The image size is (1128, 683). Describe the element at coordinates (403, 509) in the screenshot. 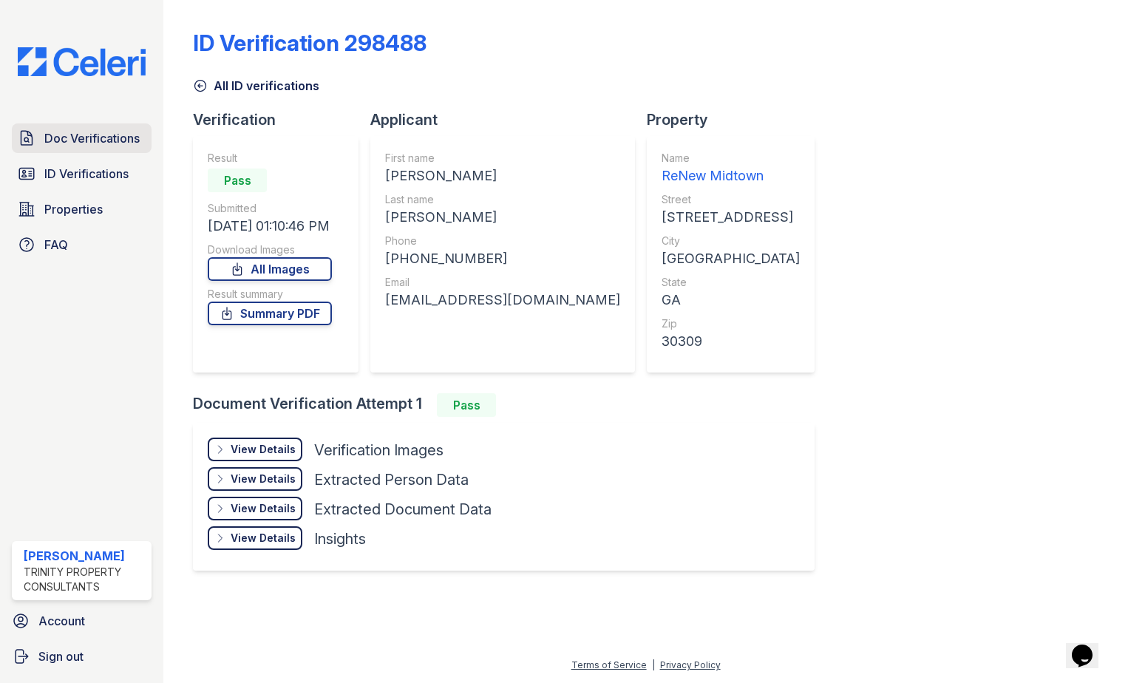

I see `div: Extracted Document Data` at that location.